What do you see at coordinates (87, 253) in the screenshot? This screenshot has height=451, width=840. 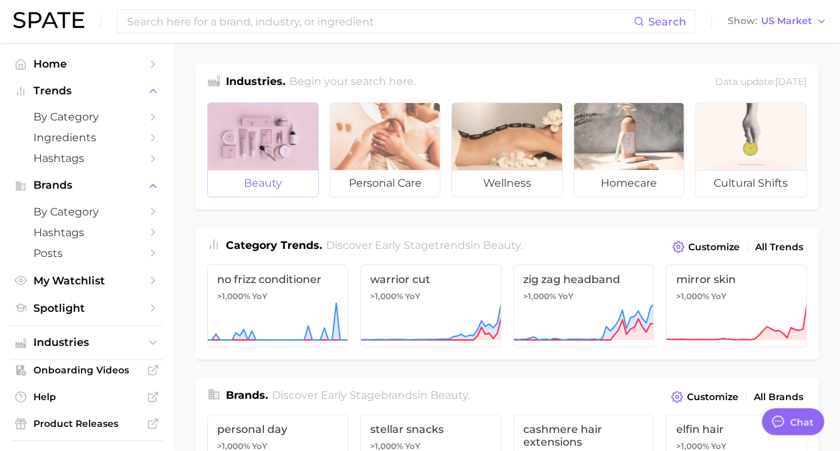 I see `a: Posts` at bounding box center [87, 253].